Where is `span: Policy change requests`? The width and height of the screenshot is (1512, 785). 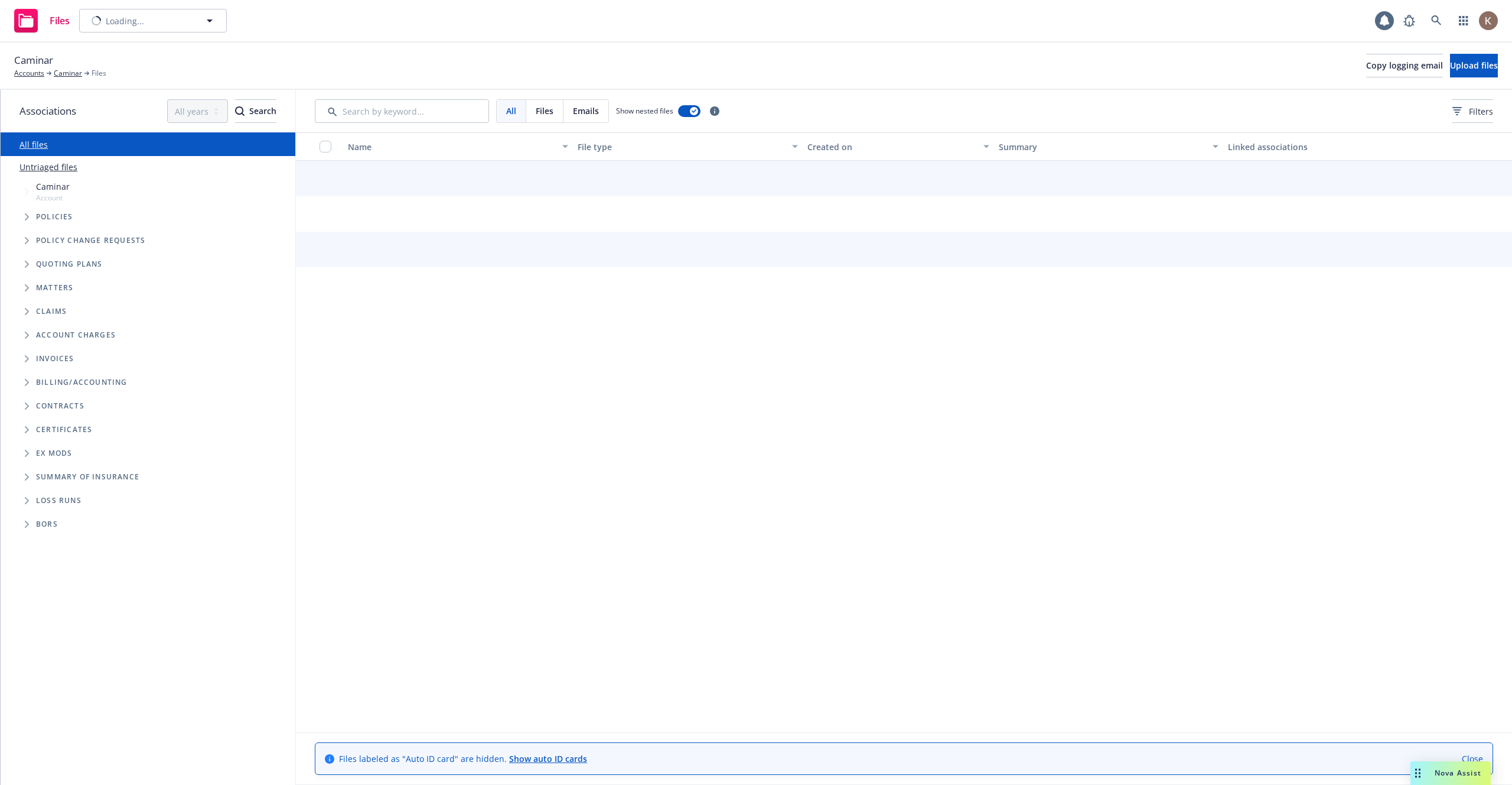
span: Policy change requests is located at coordinates (90, 240).